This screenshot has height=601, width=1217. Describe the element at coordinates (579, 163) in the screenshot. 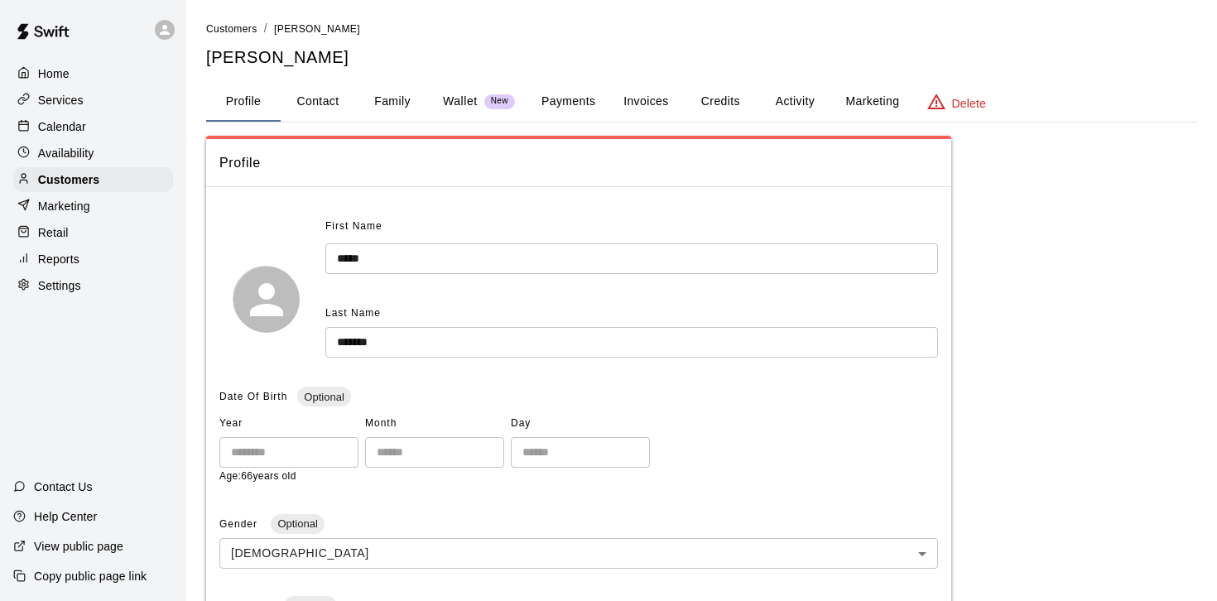

I see `span: Profile` at that location.